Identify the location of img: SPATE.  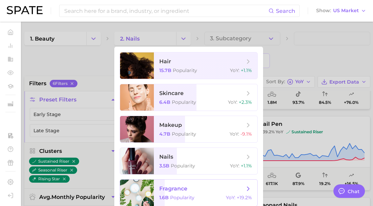
(25, 10).